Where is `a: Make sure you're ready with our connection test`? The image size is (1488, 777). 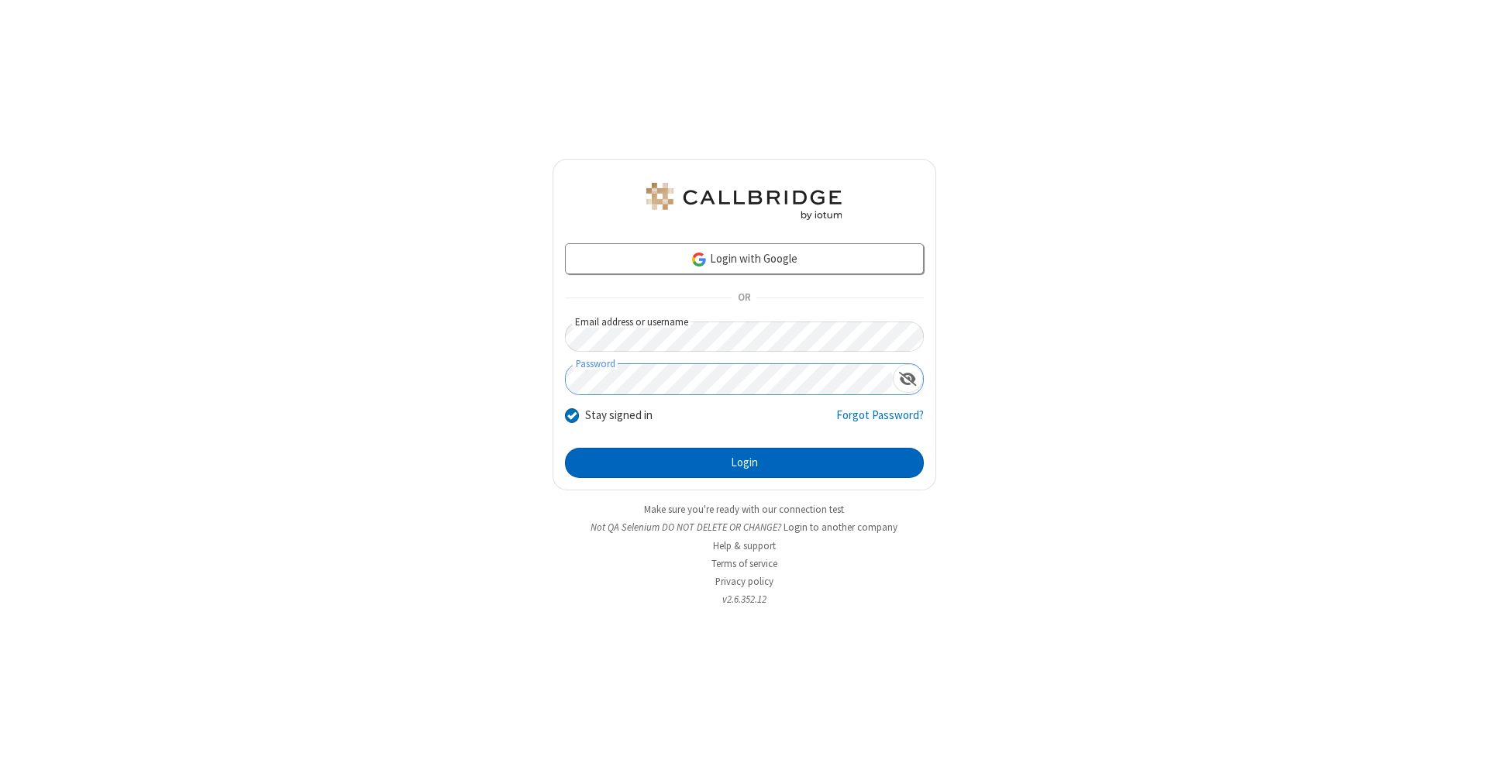
a: Make sure you're ready with our connection test is located at coordinates (744, 509).